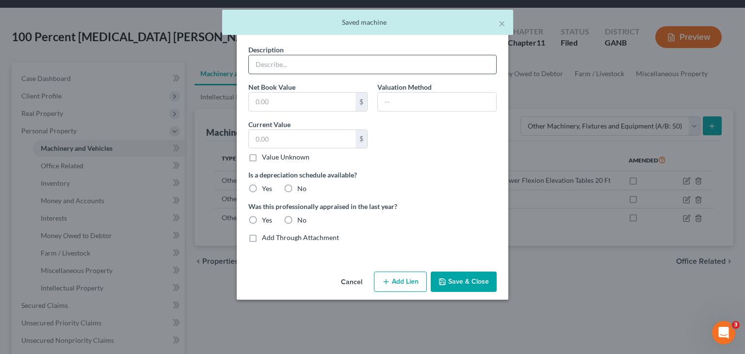 Image resolution: width=745 pixels, height=354 pixels. Describe the element at coordinates (286, 157) in the screenshot. I see `label: Value Unknown` at that location.